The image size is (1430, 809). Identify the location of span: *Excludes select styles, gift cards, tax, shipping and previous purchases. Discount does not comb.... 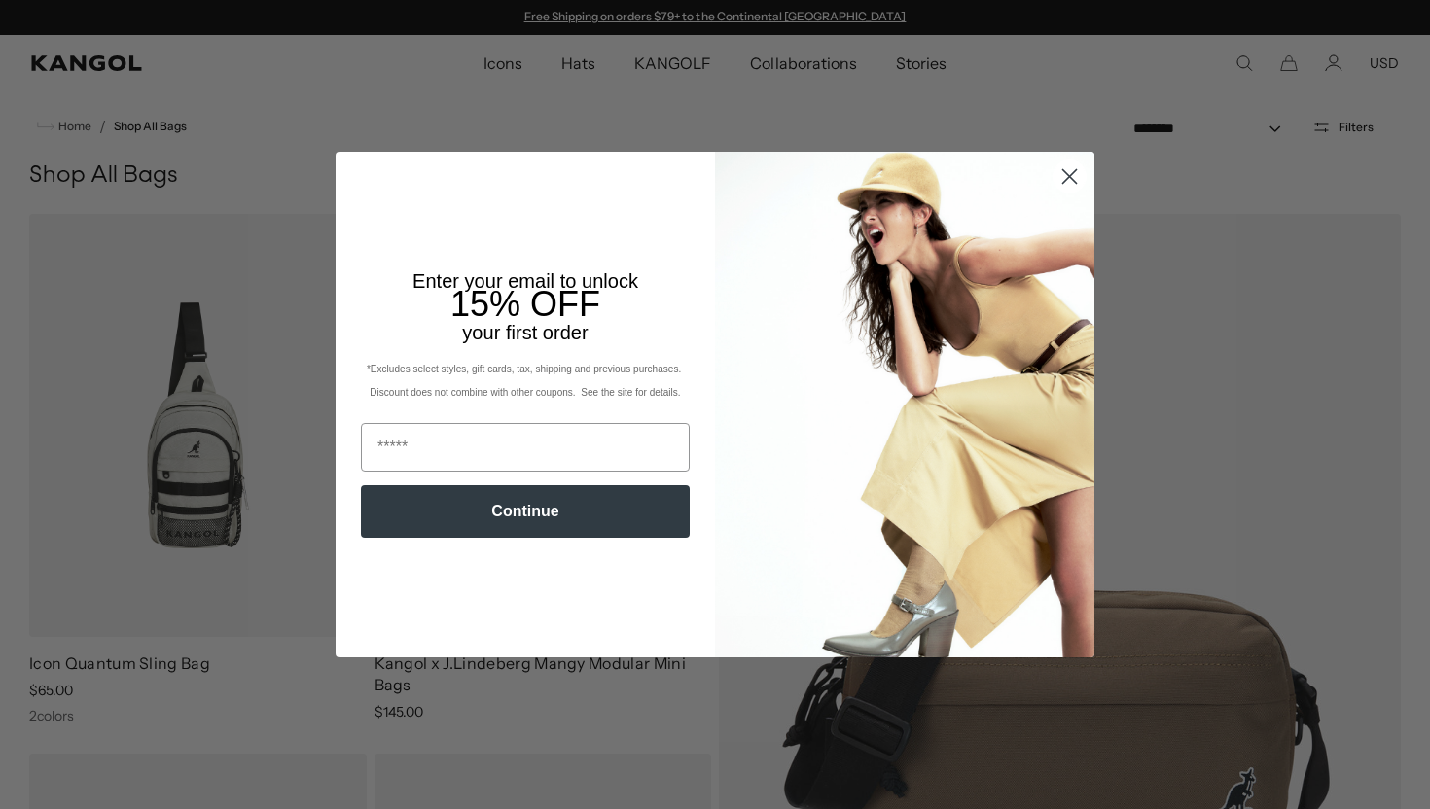
(525, 380).